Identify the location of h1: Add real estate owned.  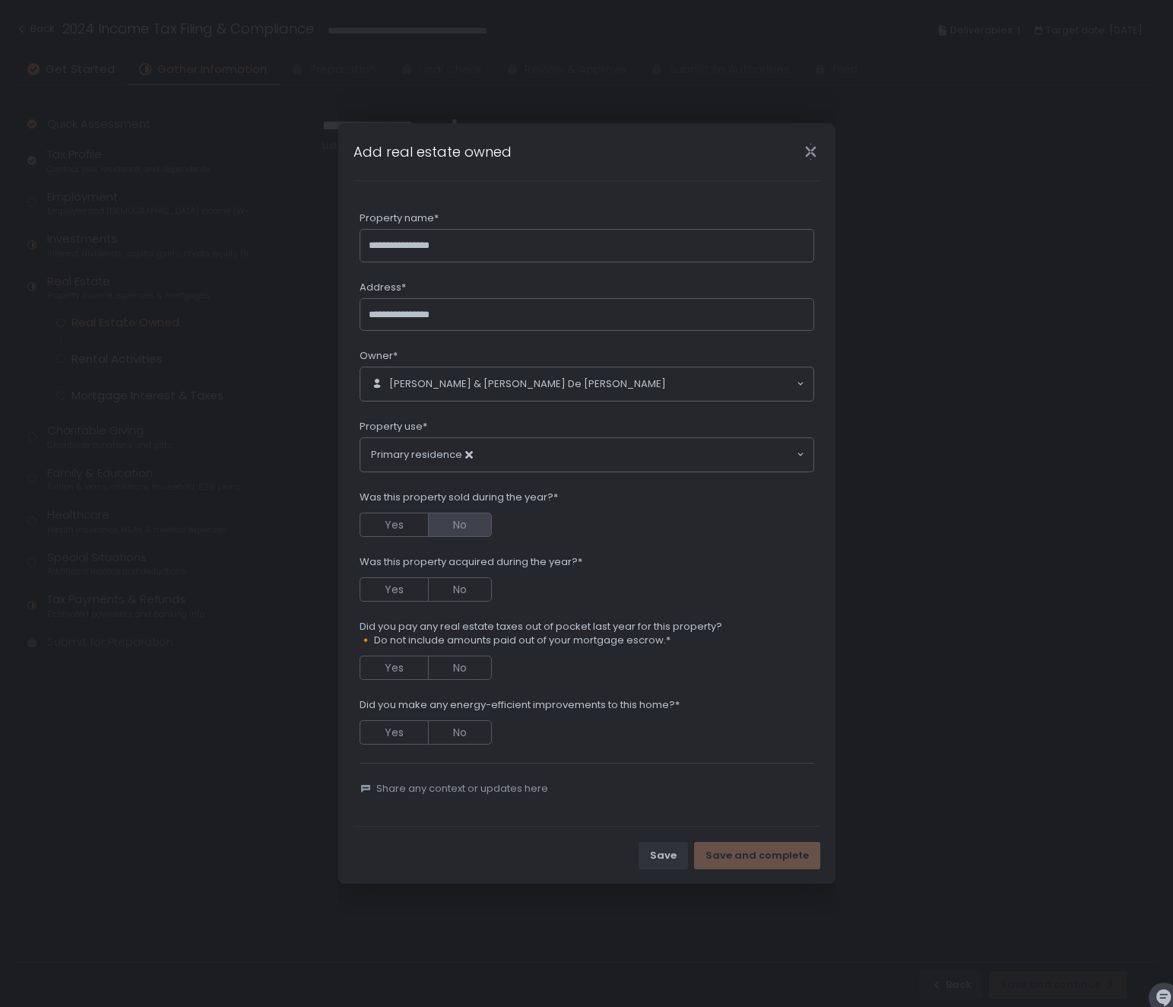
(433, 151).